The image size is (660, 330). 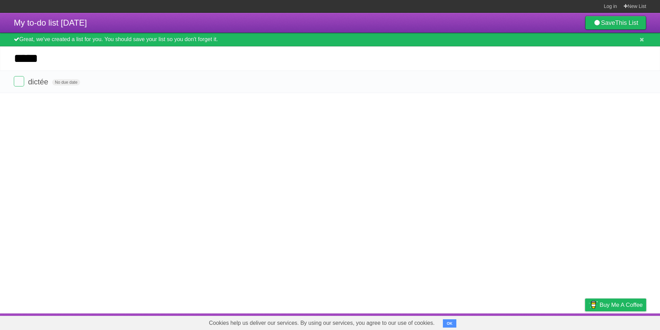 What do you see at coordinates (501, 321) in the screenshot?
I see `a: About` at bounding box center [501, 321].